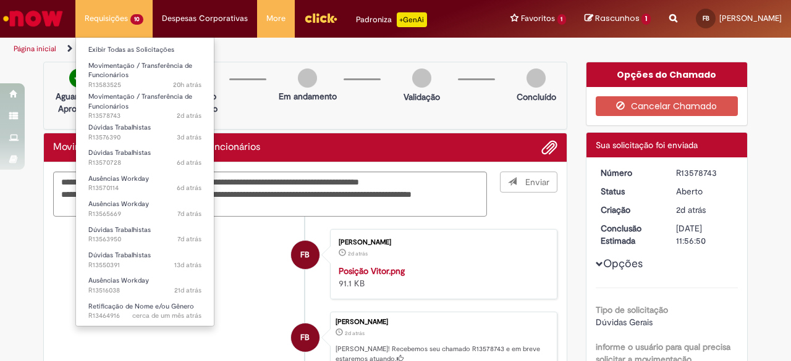 The height and width of the screenshot is (361, 791). I want to click on a: Posição Vitor.png, so click(371, 271).